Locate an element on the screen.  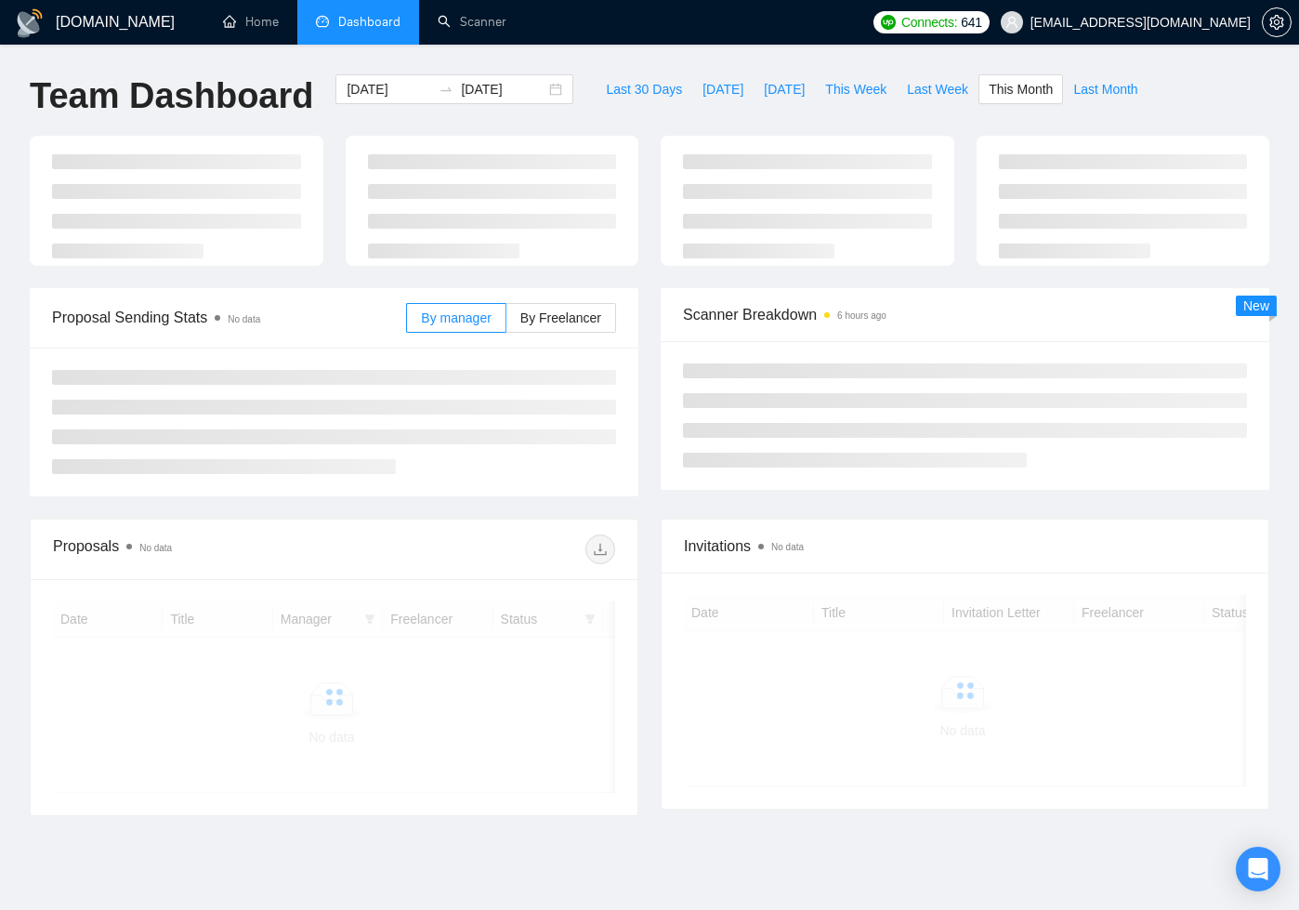
input: Start date is located at coordinates (388, 89).